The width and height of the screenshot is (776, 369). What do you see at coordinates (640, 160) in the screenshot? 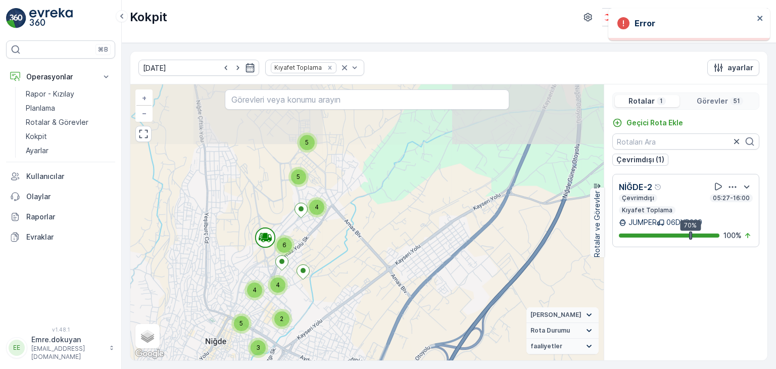
I see `button: Çevrimdışı (1)` at bounding box center [640, 160].